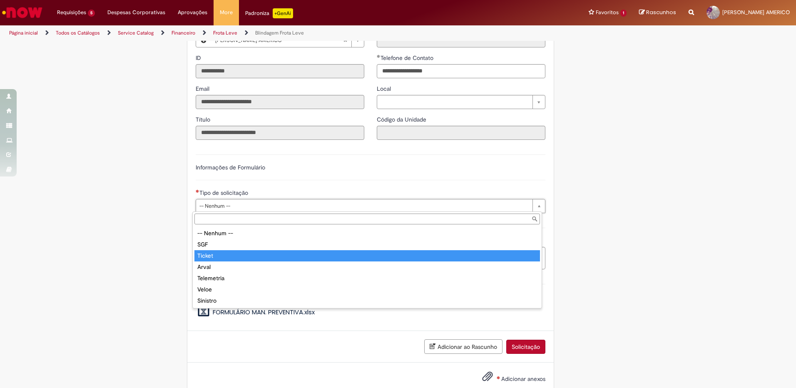 This screenshot has height=388, width=796. Describe the element at coordinates (367, 300) in the screenshot. I see `div: Sinistro` at that location.